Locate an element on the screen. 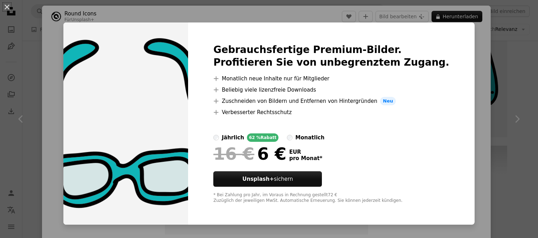  h2: Gebrauchsfertige Premium-Bilder. Profitieren Sie von unbegrenztem Zugang. is located at coordinates (331, 56).